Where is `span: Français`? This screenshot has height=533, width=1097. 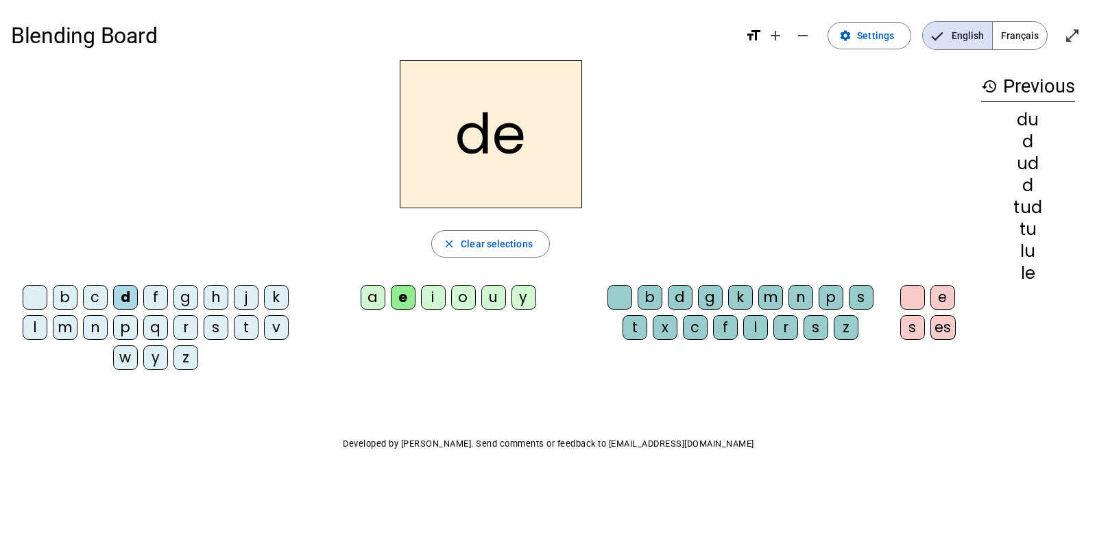 span: Français is located at coordinates (1019, 36).